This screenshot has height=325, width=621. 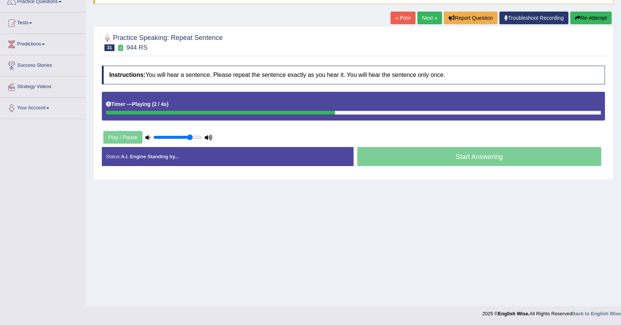 I want to click on b: Instructions:, so click(x=127, y=75).